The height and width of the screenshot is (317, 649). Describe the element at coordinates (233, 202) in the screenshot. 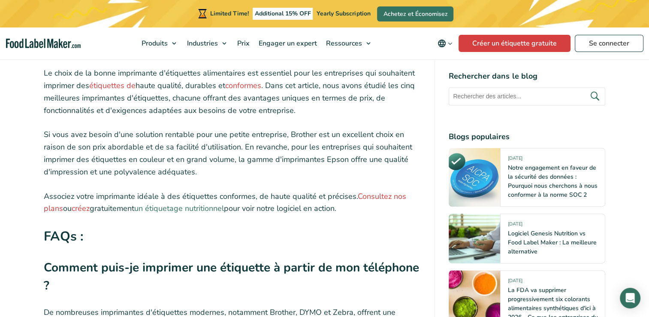

I see `p: Associez votre imprimante idéale à des étiquettes conformes, de haute qualité et précises. ou gra...` at that location.